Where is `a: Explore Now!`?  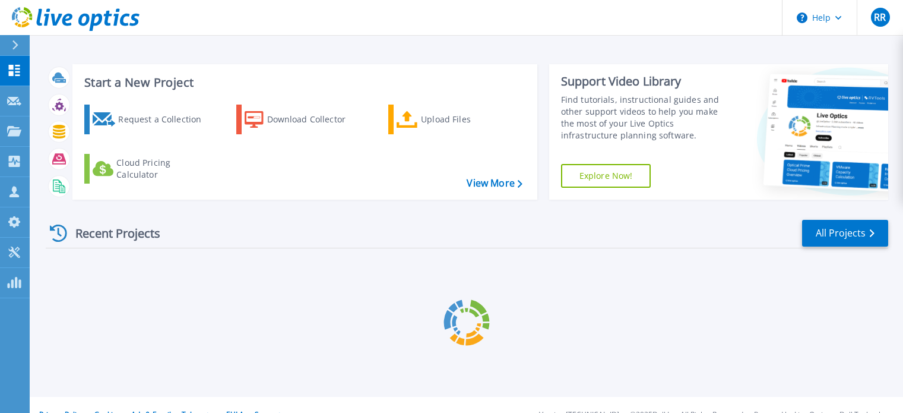 a: Explore Now! is located at coordinates (606, 176).